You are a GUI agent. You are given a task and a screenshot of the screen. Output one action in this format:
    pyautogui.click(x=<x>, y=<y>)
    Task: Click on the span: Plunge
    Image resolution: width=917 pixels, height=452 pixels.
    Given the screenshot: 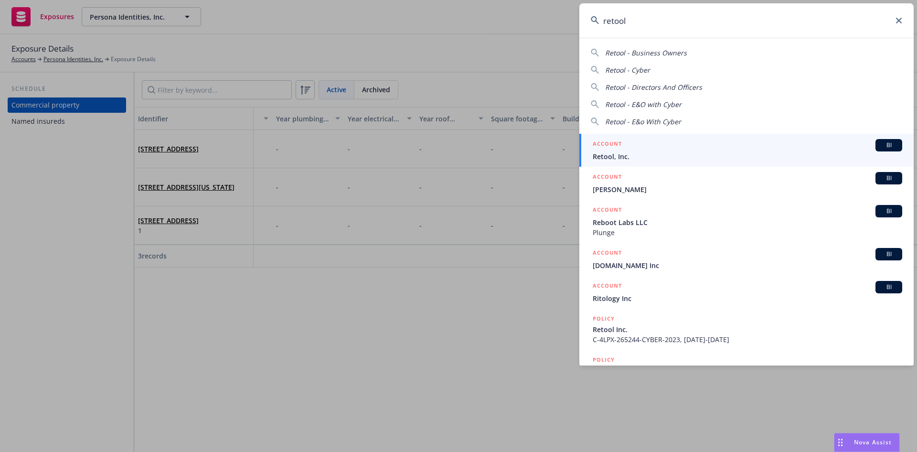 What is the action you would take?
    pyautogui.click(x=747, y=232)
    